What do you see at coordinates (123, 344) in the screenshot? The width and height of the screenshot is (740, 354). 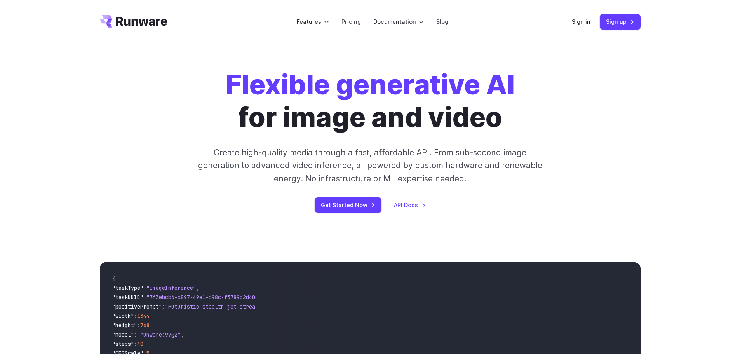 I see `span: "steps"` at bounding box center [123, 344].